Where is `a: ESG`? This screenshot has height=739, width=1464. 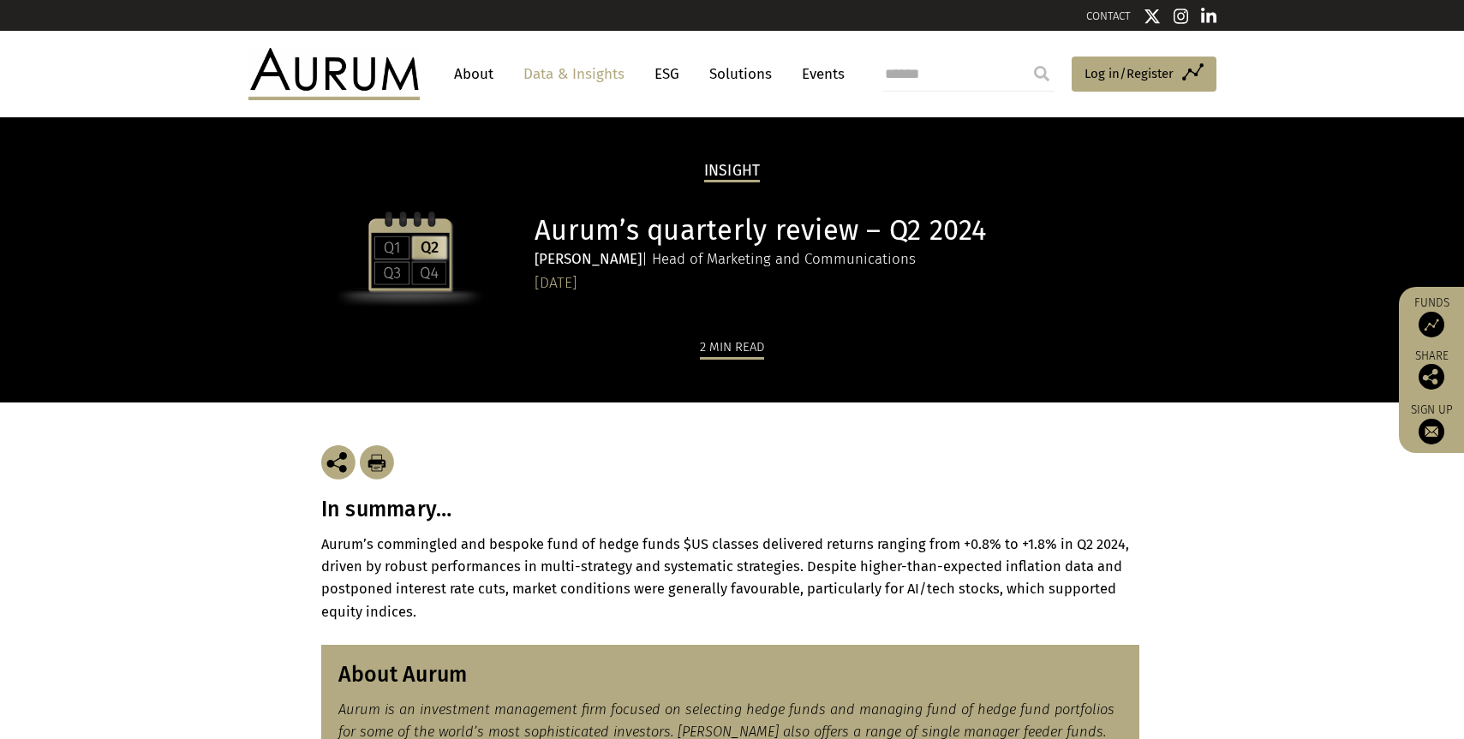
a: ESG is located at coordinates (666, 74).